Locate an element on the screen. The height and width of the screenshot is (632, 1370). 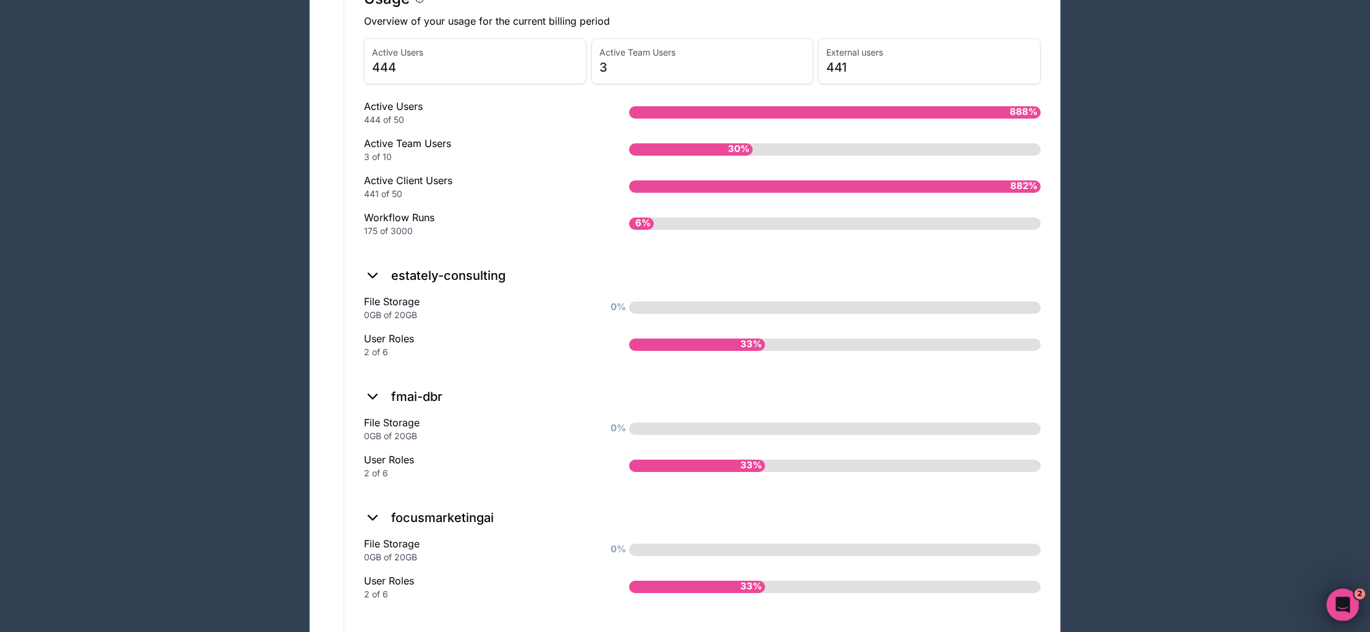
span: 2 is located at coordinates (1360, 595).